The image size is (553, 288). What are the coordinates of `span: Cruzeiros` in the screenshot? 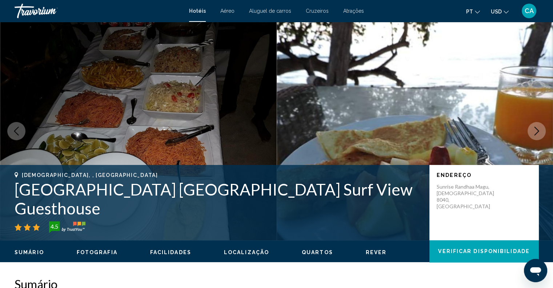 It's located at (317, 11).